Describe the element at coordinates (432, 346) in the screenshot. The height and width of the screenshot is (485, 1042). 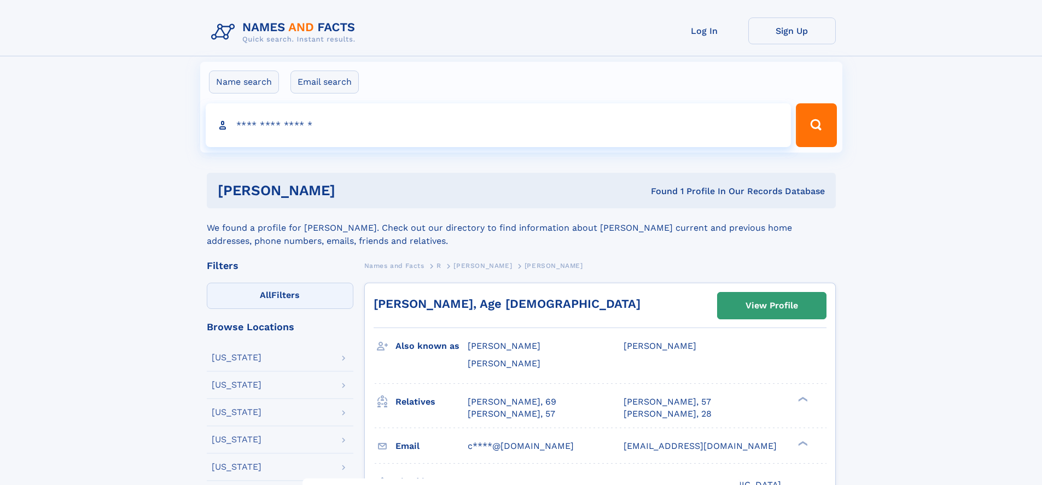
I see `h3: Also known as` at that location.